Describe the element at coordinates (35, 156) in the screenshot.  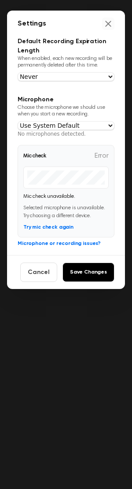
I see `span: Mic check` at that location.